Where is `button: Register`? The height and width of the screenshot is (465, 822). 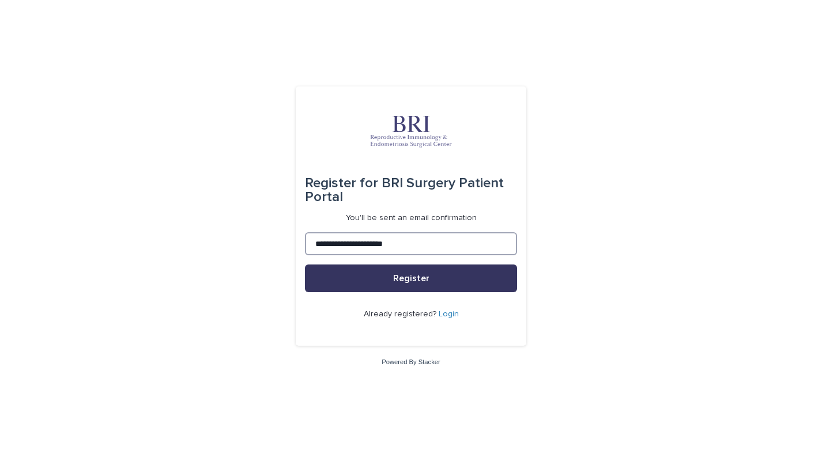
button: Register is located at coordinates (411, 278).